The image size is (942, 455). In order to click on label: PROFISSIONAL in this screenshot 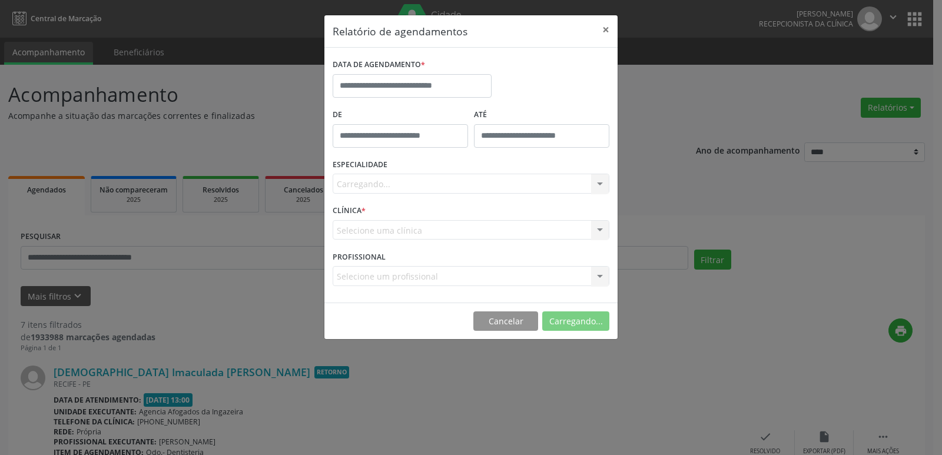, I will do `click(359, 257)`.